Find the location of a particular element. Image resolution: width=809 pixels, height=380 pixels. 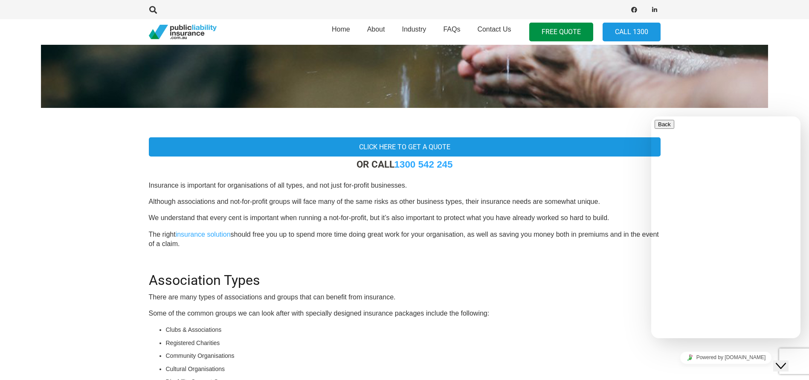

span: FAQs is located at coordinates (452, 29).